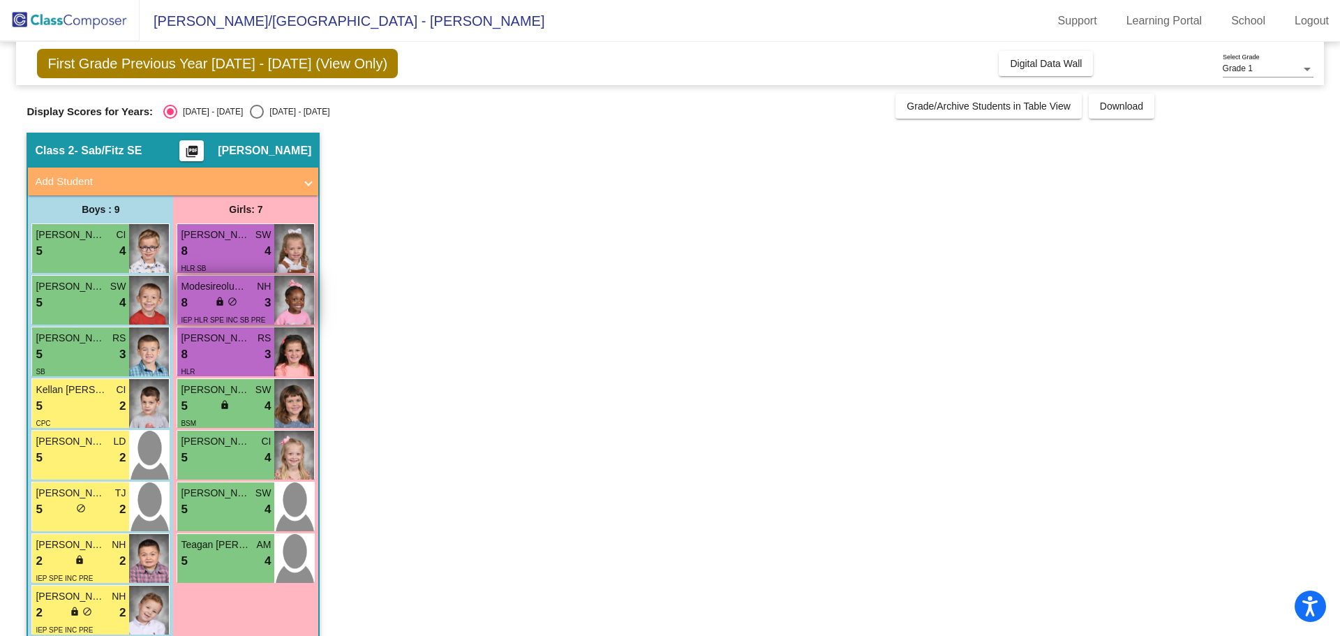 Image resolution: width=1340 pixels, height=636 pixels. Describe the element at coordinates (1237, 68) in the screenshot. I see `span: Grade 1` at that location.